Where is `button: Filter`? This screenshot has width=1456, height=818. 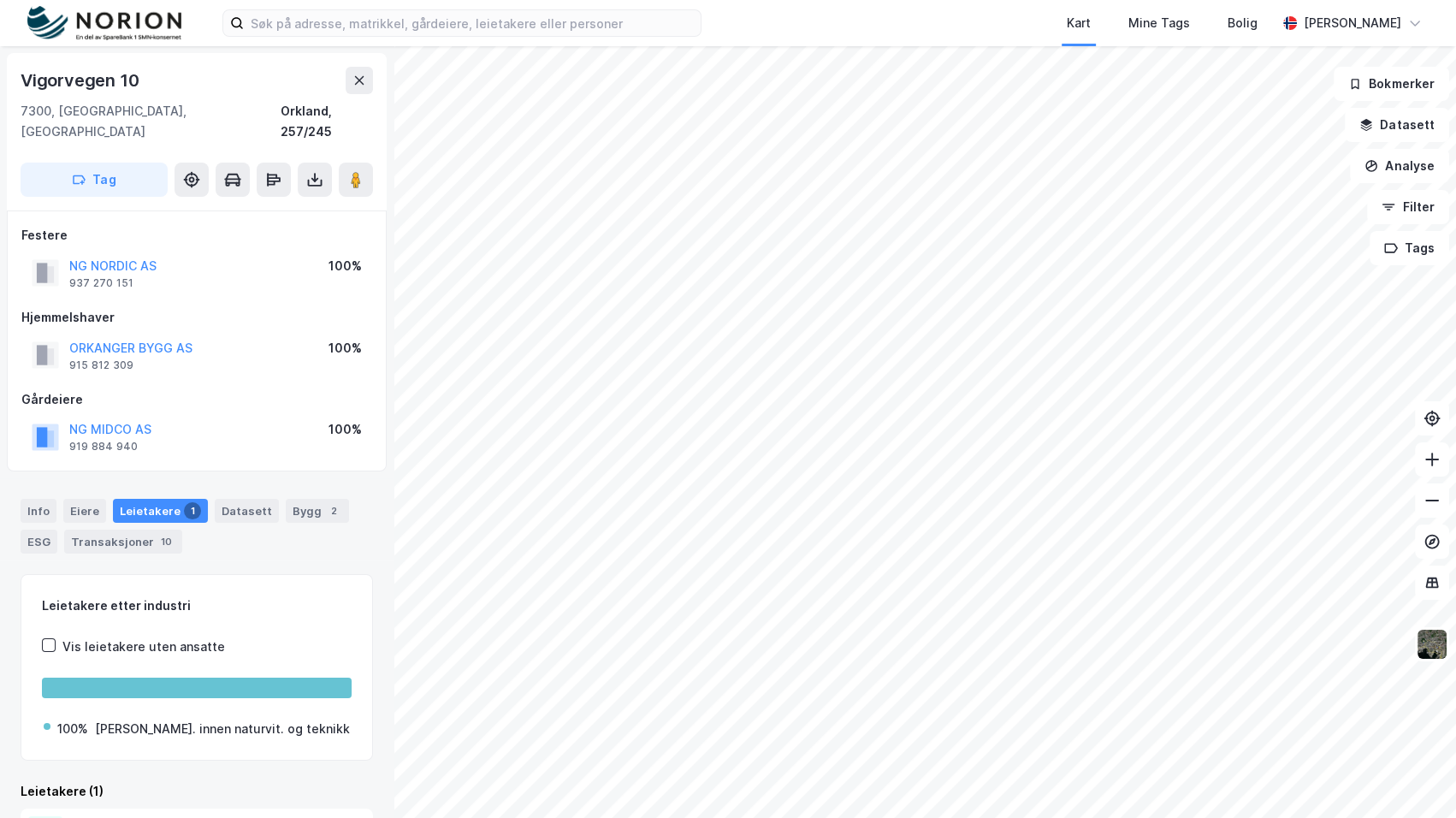 button: Filter is located at coordinates (1409, 207).